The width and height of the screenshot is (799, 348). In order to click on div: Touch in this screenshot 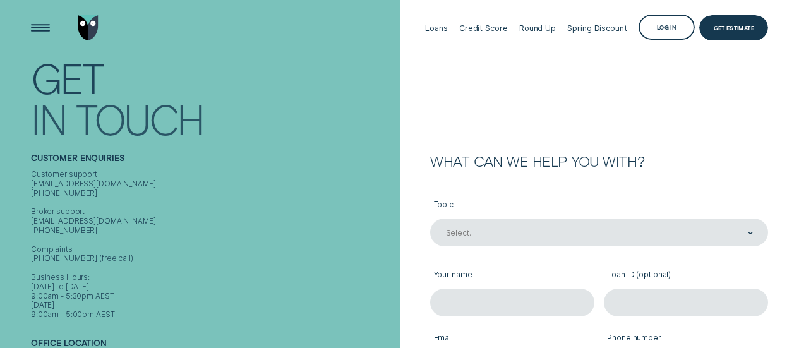, I will do `click(140, 119)`.